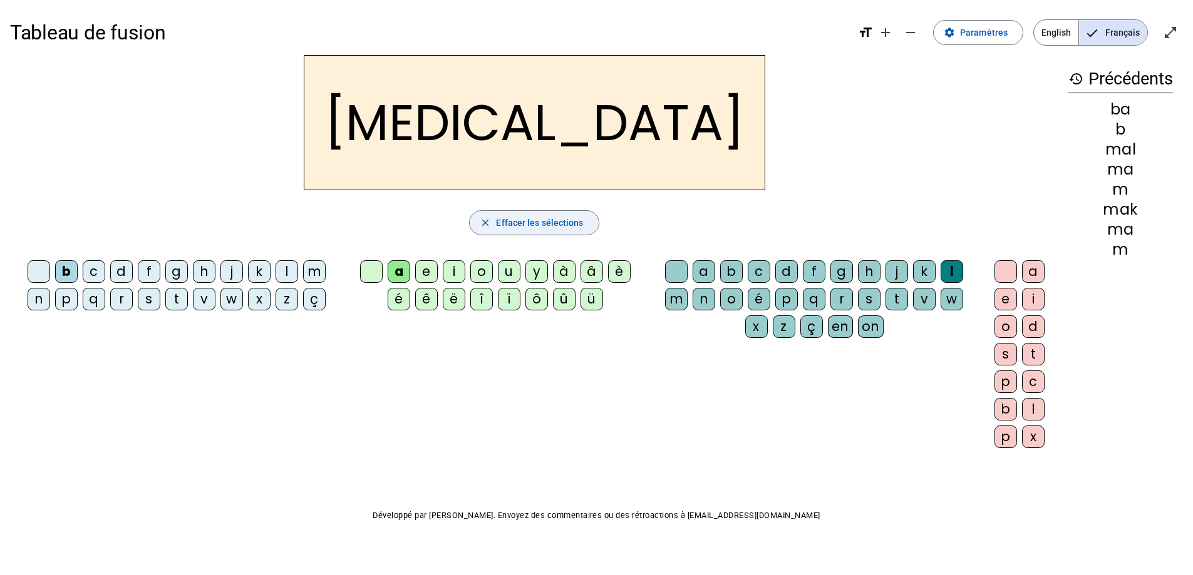 The image size is (1193, 575). What do you see at coordinates (1120, 110) in the screenshot?
I see `div: ba` at bounding box center [1120, 110].